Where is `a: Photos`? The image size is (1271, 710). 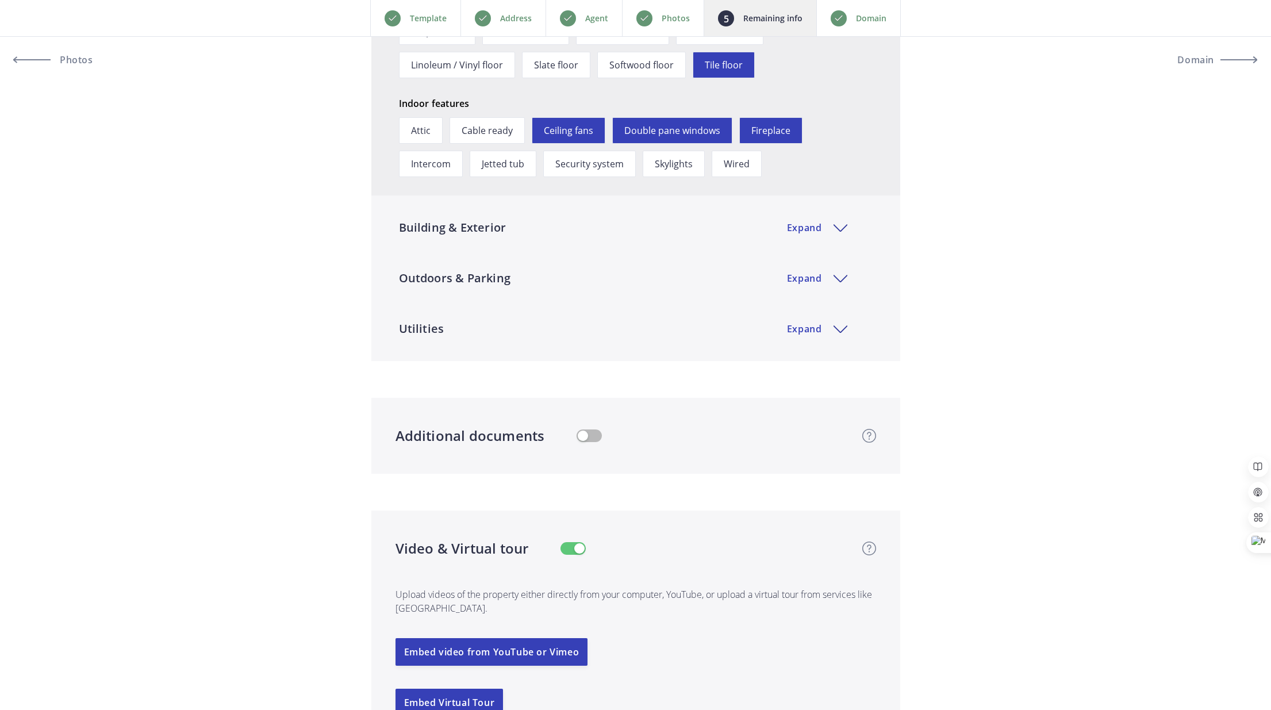
a: Photos is located at coordinates (66, 60).